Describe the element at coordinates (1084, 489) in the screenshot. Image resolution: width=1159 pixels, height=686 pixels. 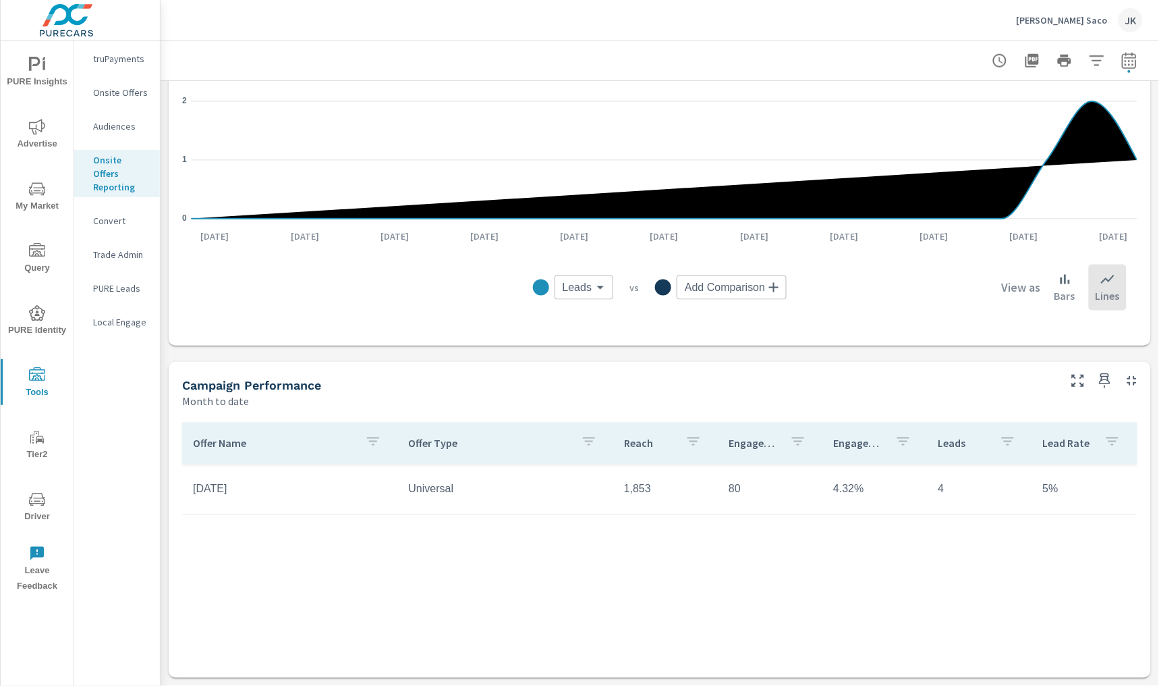
I see `td: 5%` at that location.